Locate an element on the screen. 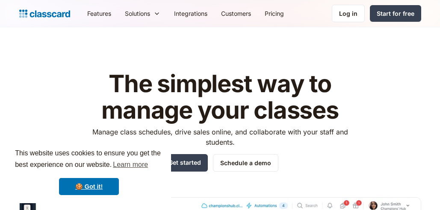  a: Features is located at coordinates (99, 13).